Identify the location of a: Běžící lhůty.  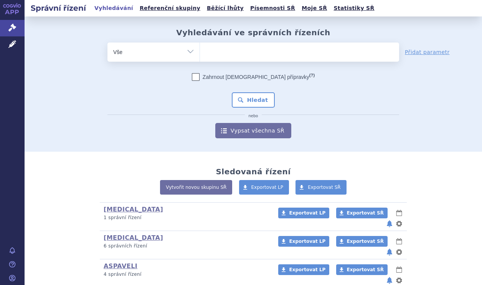
(225, 8).